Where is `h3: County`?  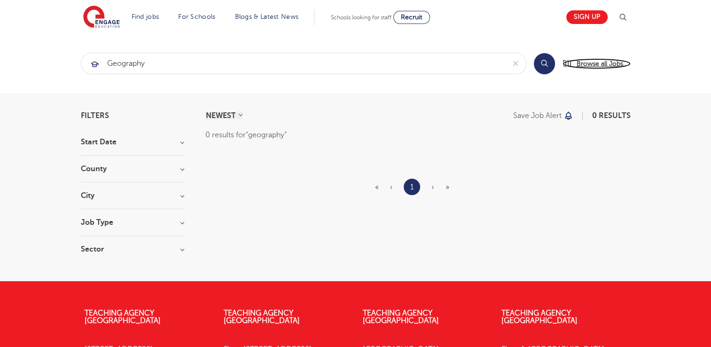
h3: County is located at coordinates (133, 169).